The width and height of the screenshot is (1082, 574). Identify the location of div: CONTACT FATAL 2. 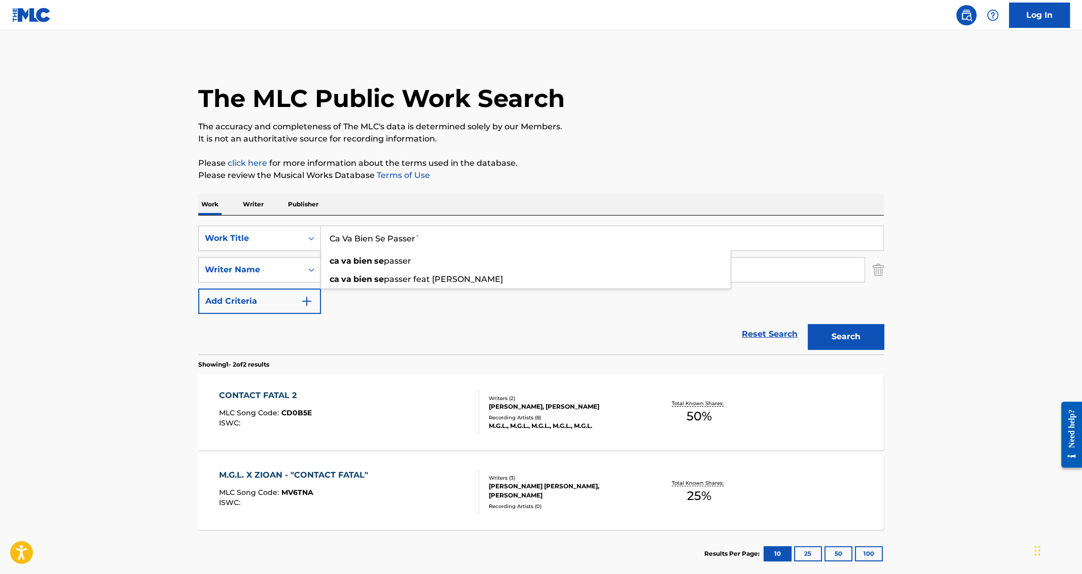
(265, 396).